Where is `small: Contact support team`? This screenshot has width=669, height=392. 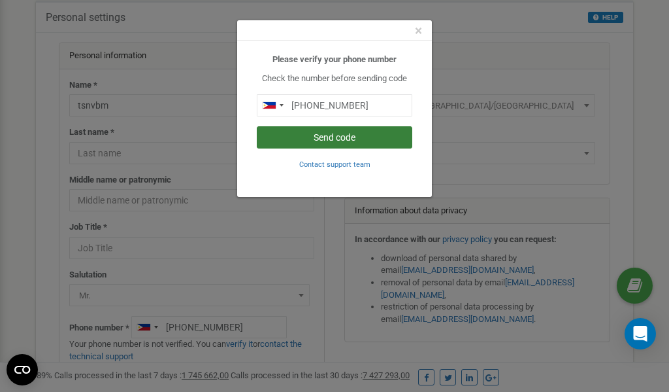 small: Contact support team is located at coordinates (335, 164).